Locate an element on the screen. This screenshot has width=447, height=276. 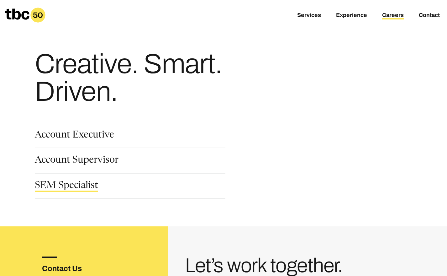
h3: Contact Us is located at coordinates (72, 268).